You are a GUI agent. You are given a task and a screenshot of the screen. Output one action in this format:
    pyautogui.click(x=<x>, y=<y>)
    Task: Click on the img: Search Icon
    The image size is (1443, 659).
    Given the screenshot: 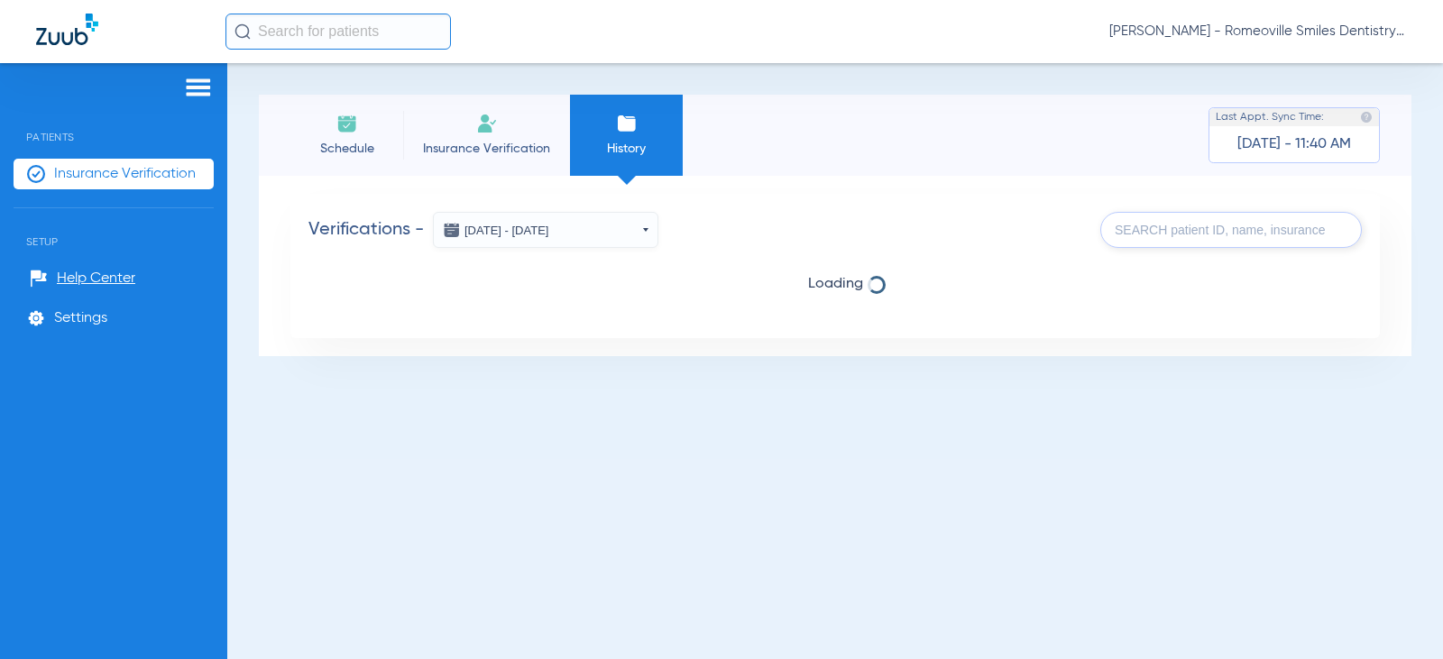 What is the action you would take?
    pyautogui.click(x=243, y=32)
    